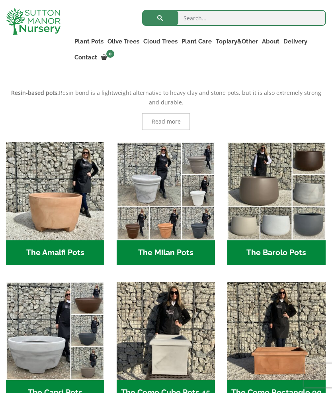 The height and width of the screenshot is (393, 332). Describe the element at coordinates (277, 253) in the screenshot. I see `h2: The Barolo Pots` at that location.